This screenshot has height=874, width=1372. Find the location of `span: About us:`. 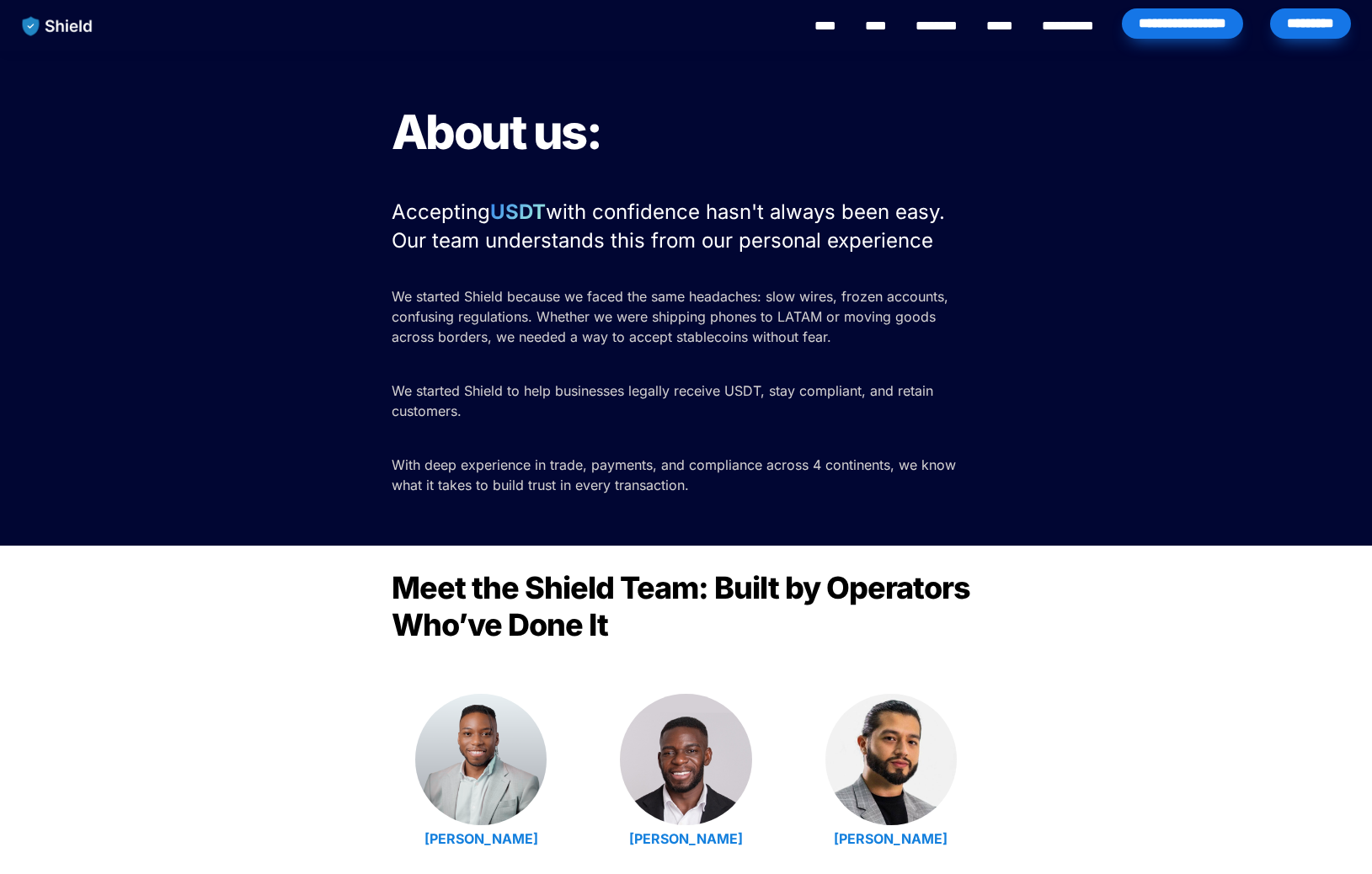

span: About us: is located at coordinates (496, 132).